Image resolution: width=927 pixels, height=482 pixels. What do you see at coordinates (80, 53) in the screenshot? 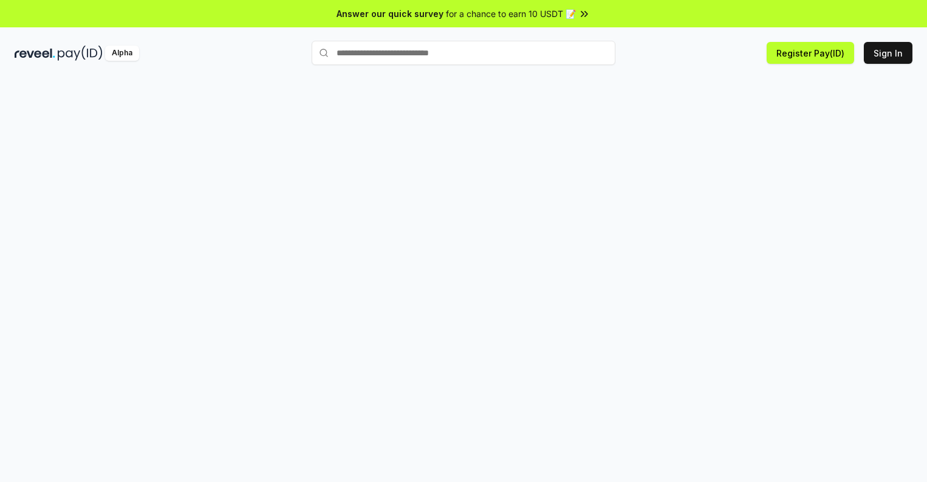
I see `img: pay_id` at bounding box center [80, 53].